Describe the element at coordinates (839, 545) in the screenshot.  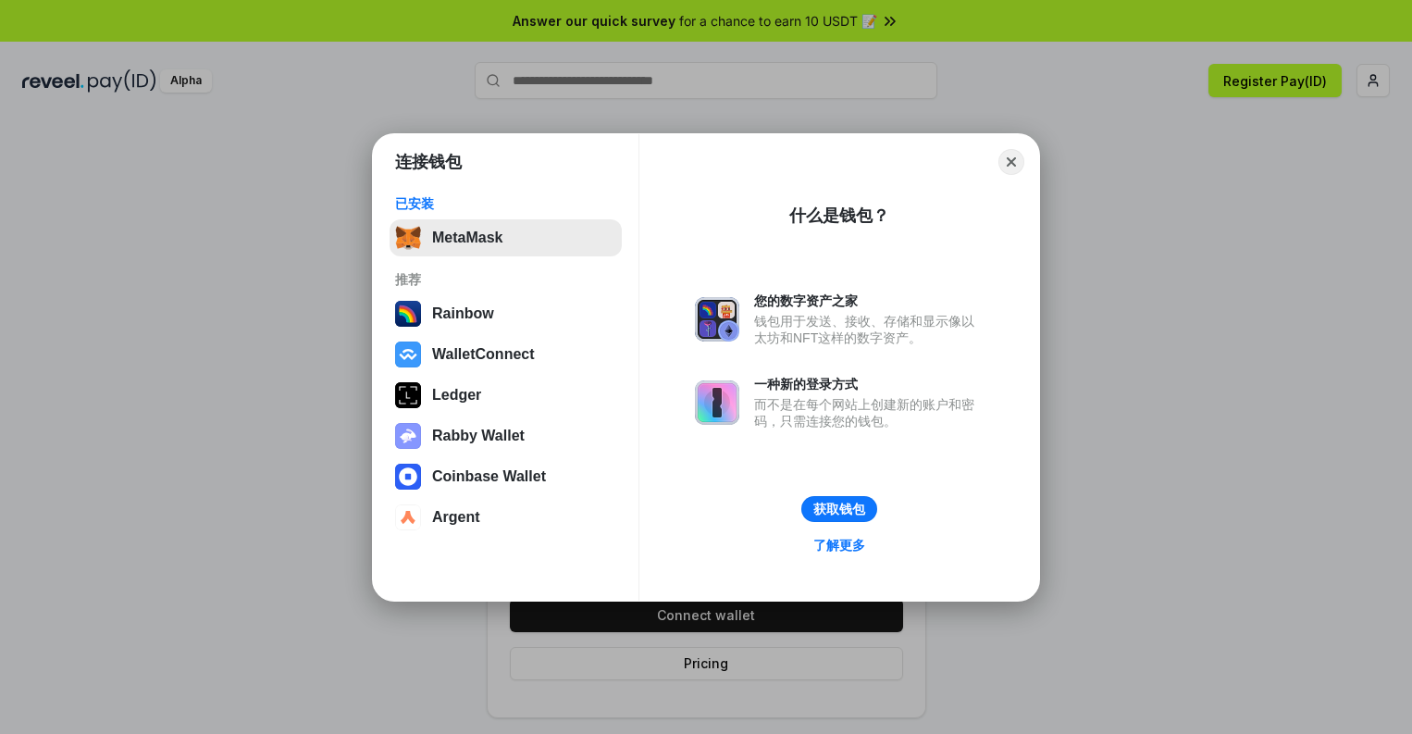
I see `a: 了解更多` at that location.